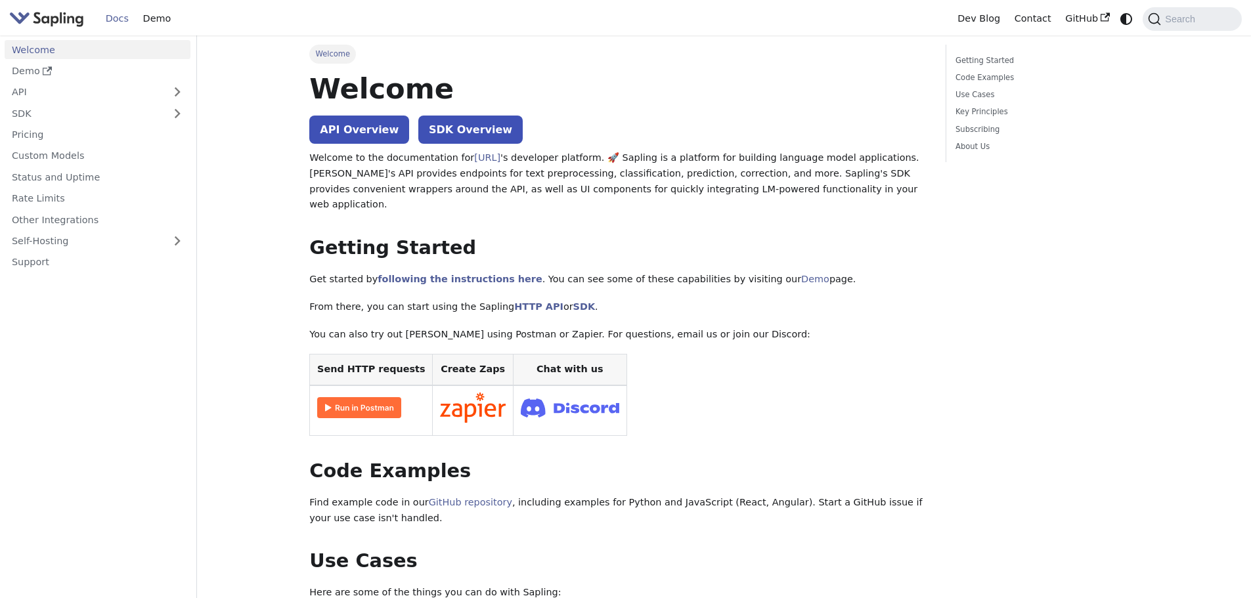 The height and width of the screenshot is (598, 1251). I want to click on p: Welcome to the documentation for 's developer platform. 🚀 Sapling is a platform for building lang..., so click(618, 181).